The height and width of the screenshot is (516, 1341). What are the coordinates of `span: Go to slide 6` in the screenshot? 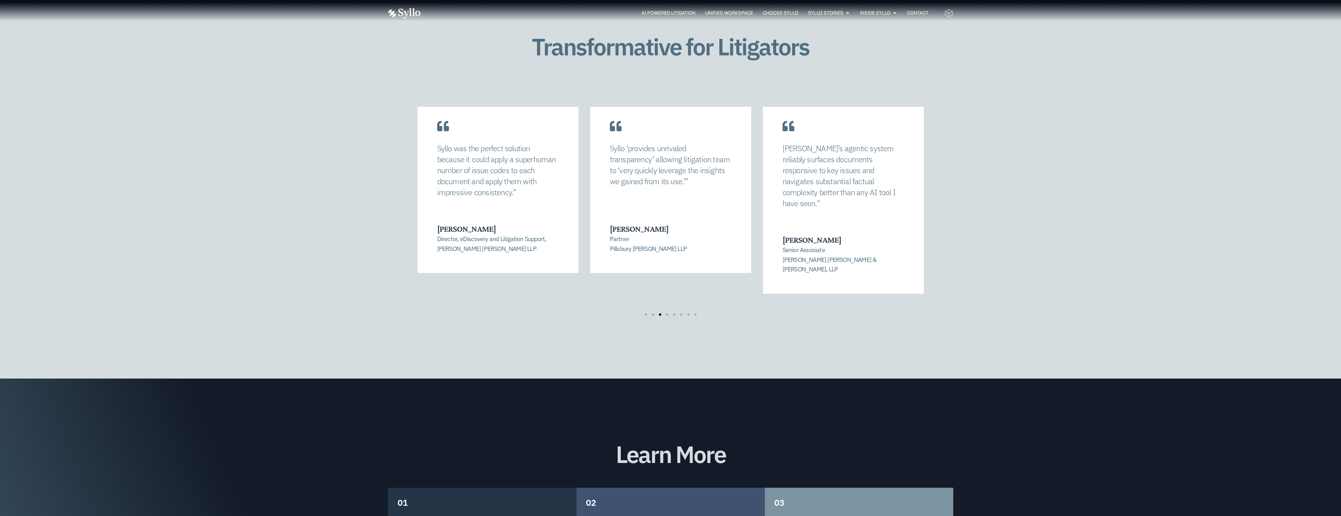 It's located at (681, 314).